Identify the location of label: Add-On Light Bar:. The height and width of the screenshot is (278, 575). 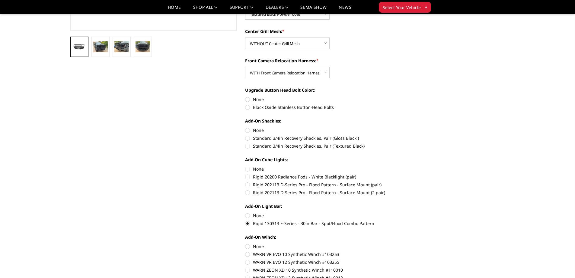
(329, 206).